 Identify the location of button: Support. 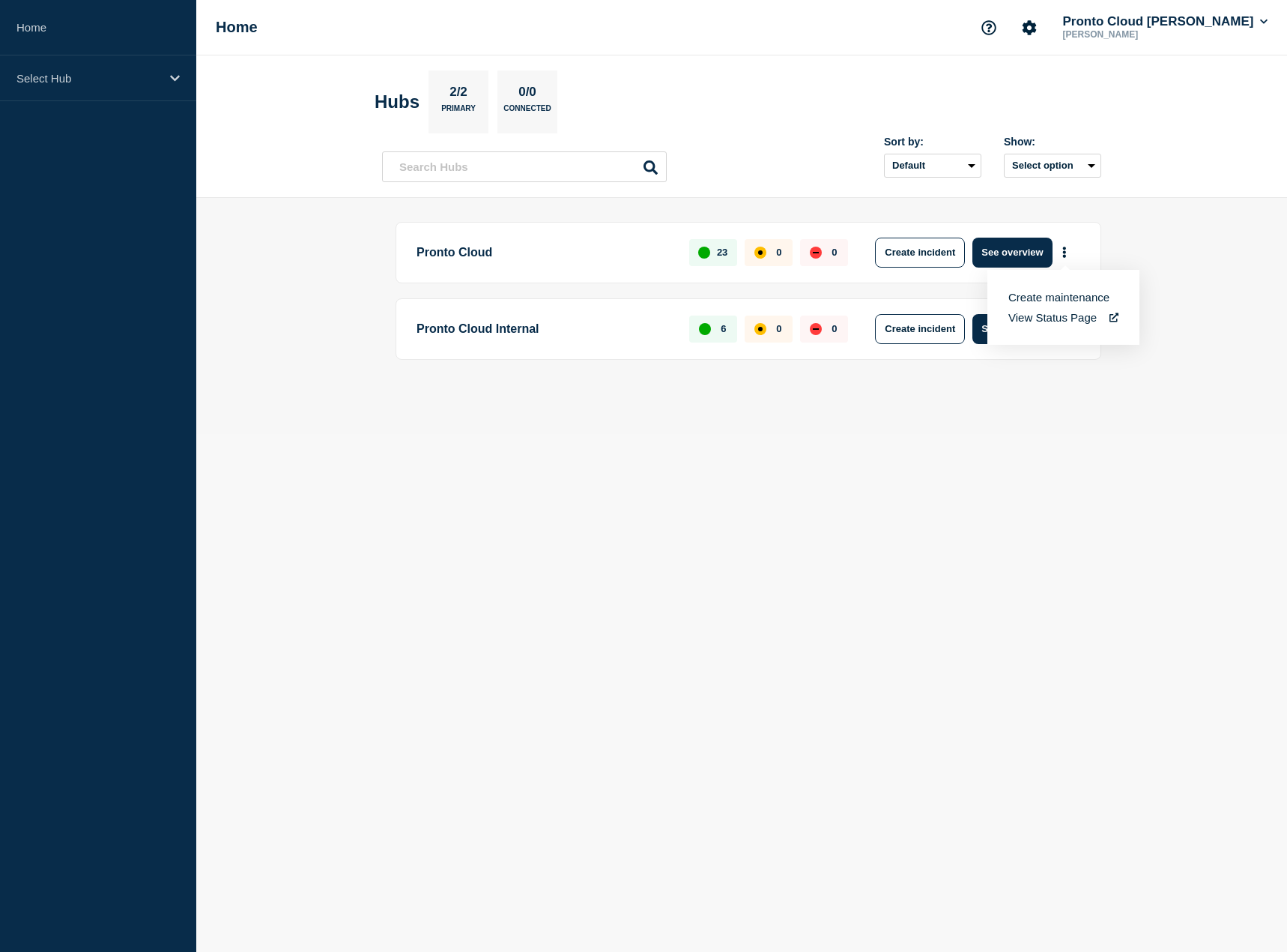
(989, 27).